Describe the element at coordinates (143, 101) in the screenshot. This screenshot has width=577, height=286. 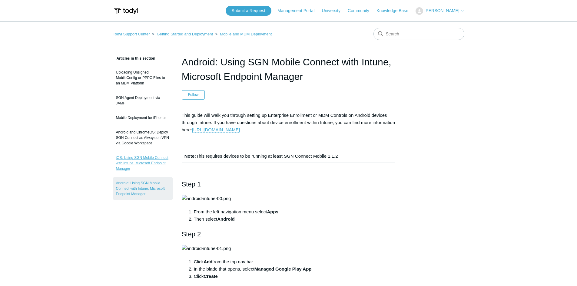
I see `a: SGN Agent Deployment via JAMF` at that location.